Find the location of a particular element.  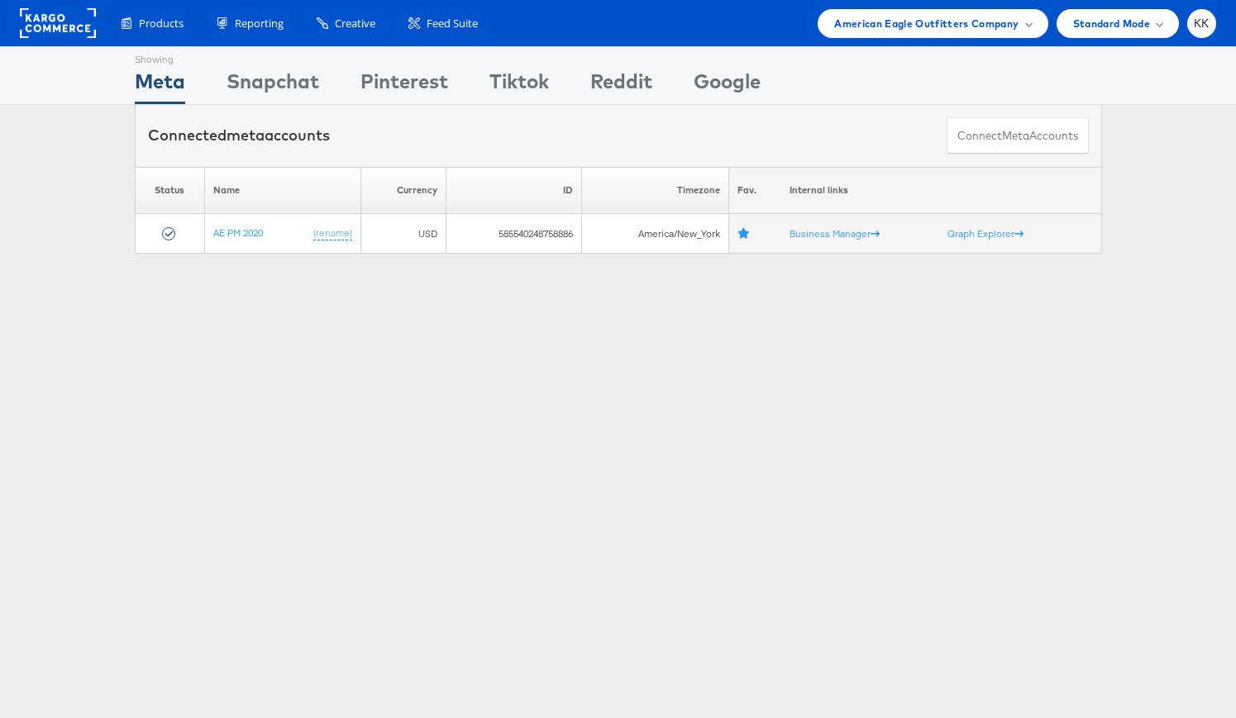

th: ID is located at coordinates (514, 190).